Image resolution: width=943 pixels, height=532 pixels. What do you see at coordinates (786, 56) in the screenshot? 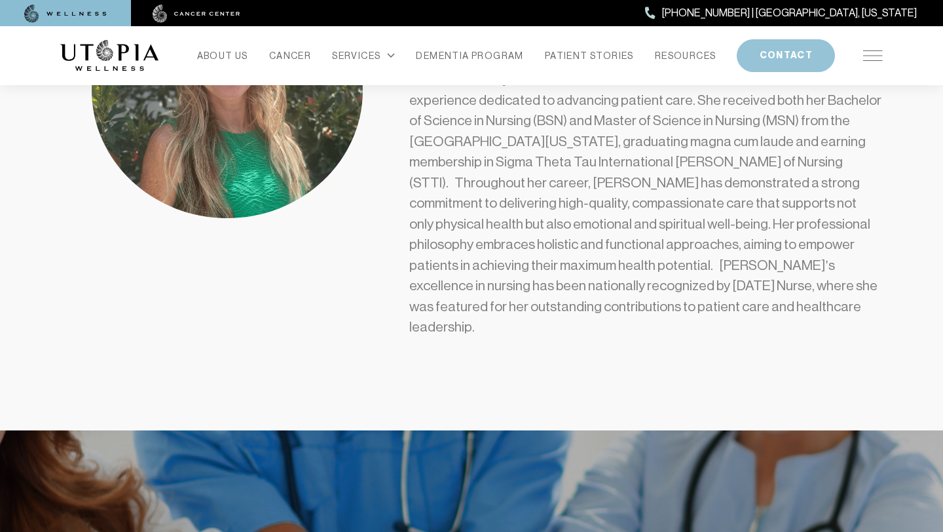
I see `button: CONTACT` at bounding box center [786, 56].